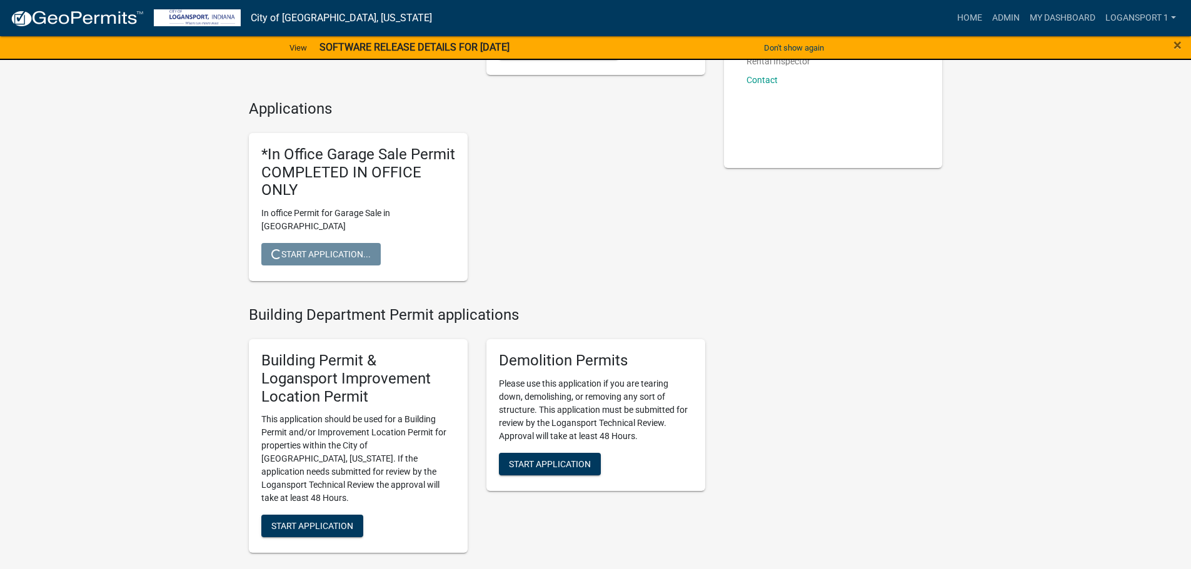 This screenshot has height=569, width=1191. I want to click on img: City of Logansport, Indiana, so click(197, 17).